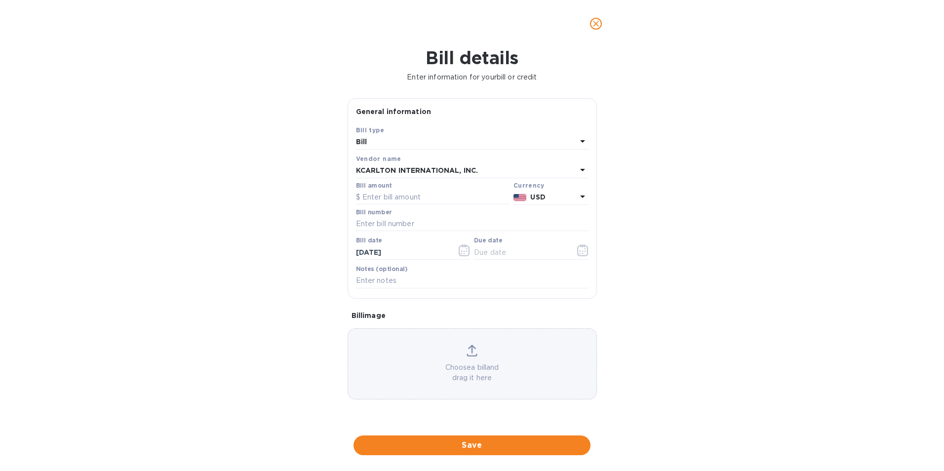  What do you see at coordinates (472, 224) in the screenshot?
I see `input: Enter bill number` at bounding box center [472, 224].